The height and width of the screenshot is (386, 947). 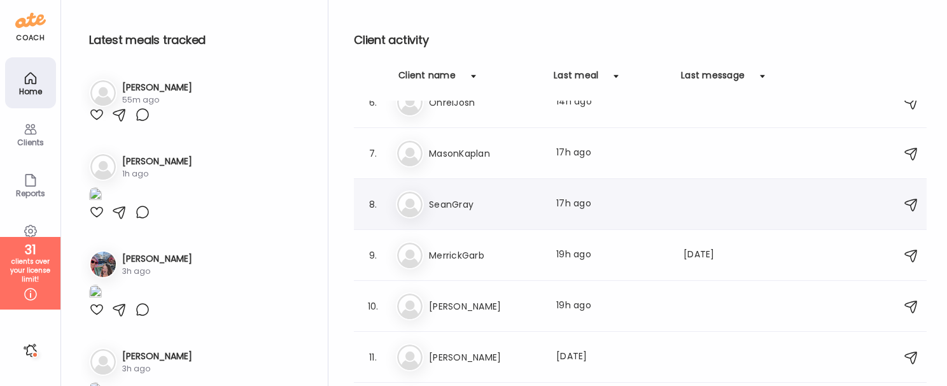 I want to click on div: 14h ago, so click(x=612, y=102).